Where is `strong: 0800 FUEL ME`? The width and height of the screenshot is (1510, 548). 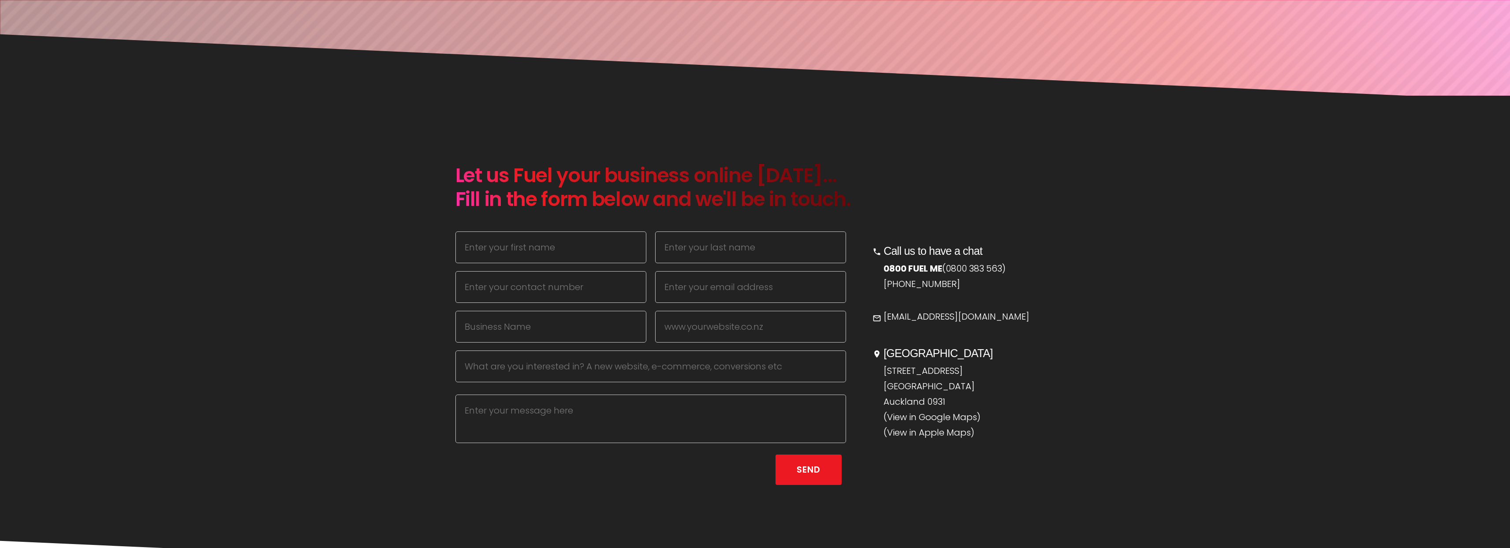 strong: 0800 FUEL ME is located at coordinates (913, 268).